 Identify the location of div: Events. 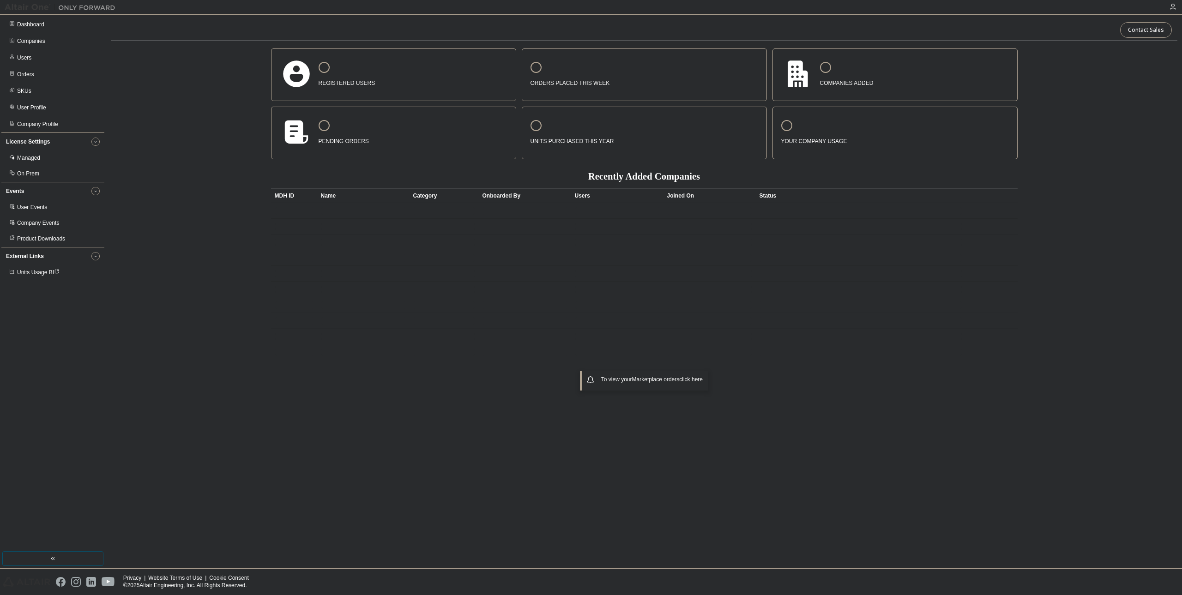
(15, 191).